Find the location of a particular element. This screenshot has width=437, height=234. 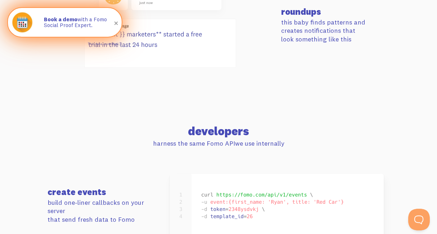

p: build one-liner callbacks on your server that send fresh data to Fomo is located at coordinates (102, 211).